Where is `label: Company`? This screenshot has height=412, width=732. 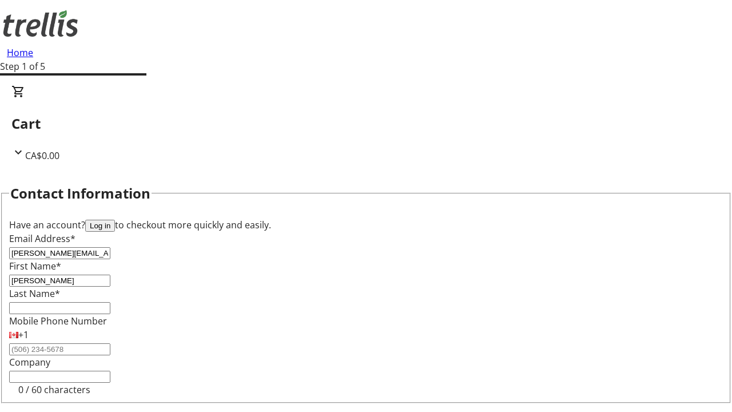
label: Company is located at coordinates (30, 362).